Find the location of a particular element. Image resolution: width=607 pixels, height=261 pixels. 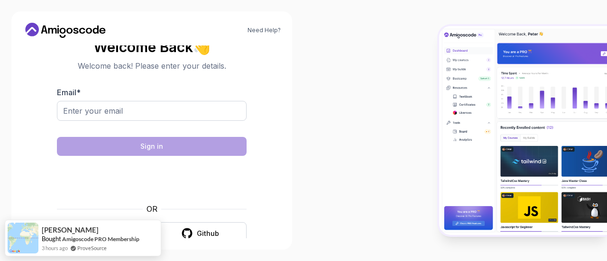

p: OR is located at coordinates (152, 209).